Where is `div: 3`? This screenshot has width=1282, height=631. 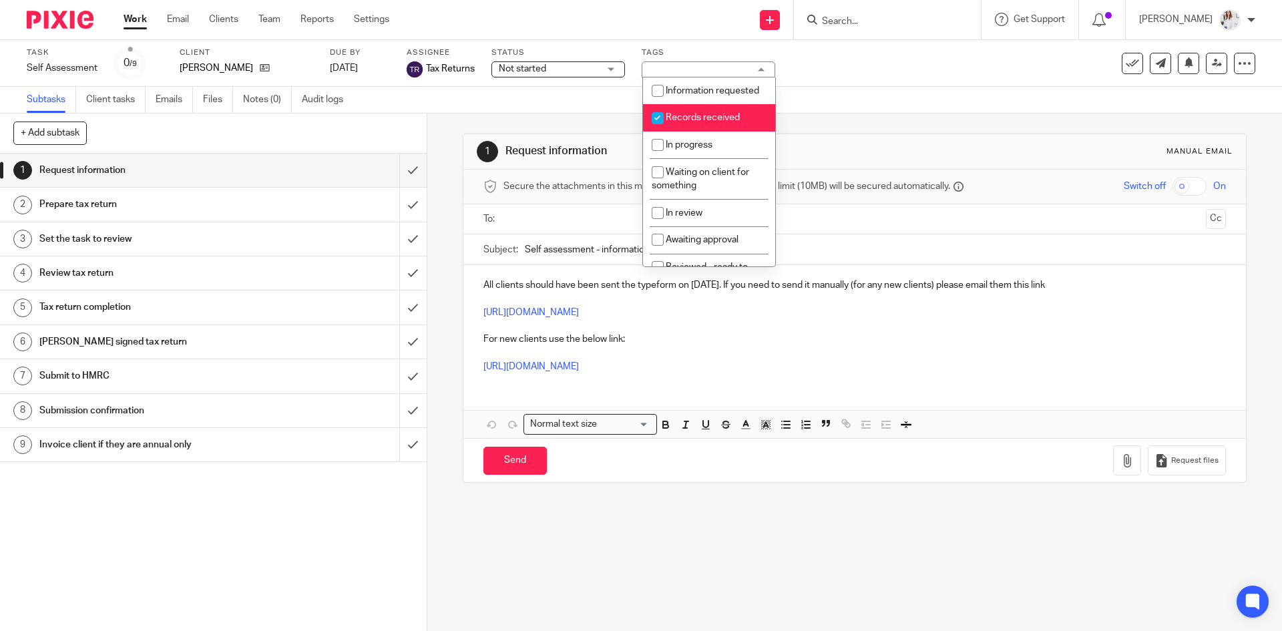
div: 3 is located at coordinates (23, 239).